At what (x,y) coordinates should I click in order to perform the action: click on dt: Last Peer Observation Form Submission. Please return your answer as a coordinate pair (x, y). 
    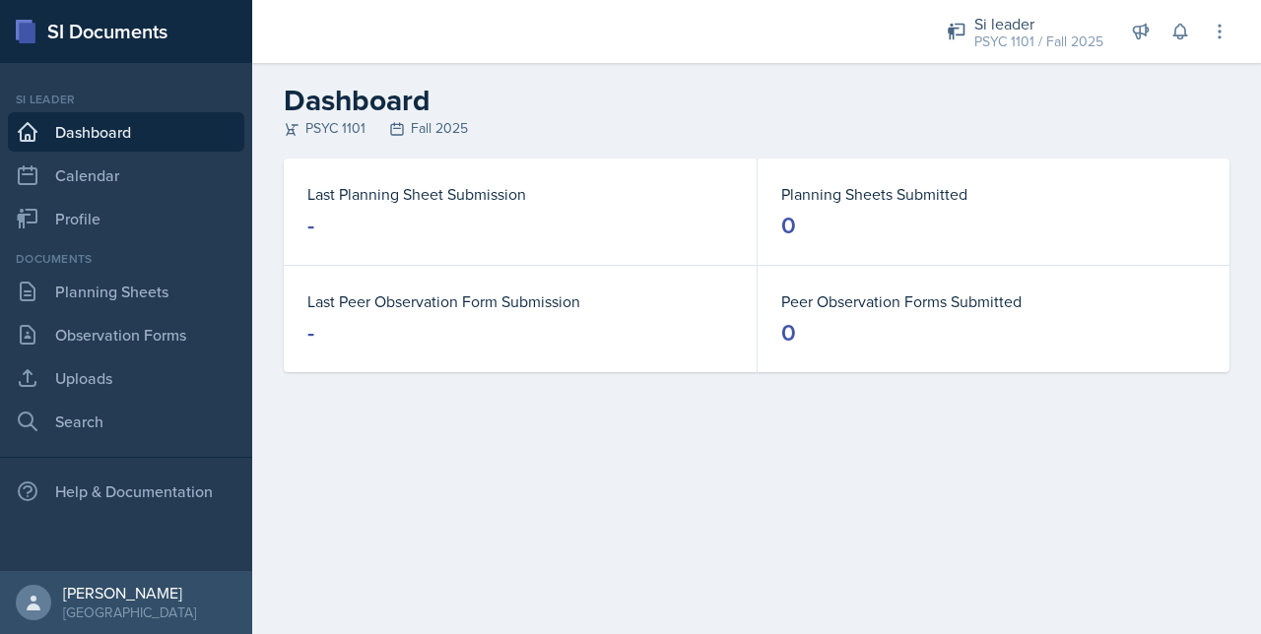
    Looking at the image, I should click on (520, 301).